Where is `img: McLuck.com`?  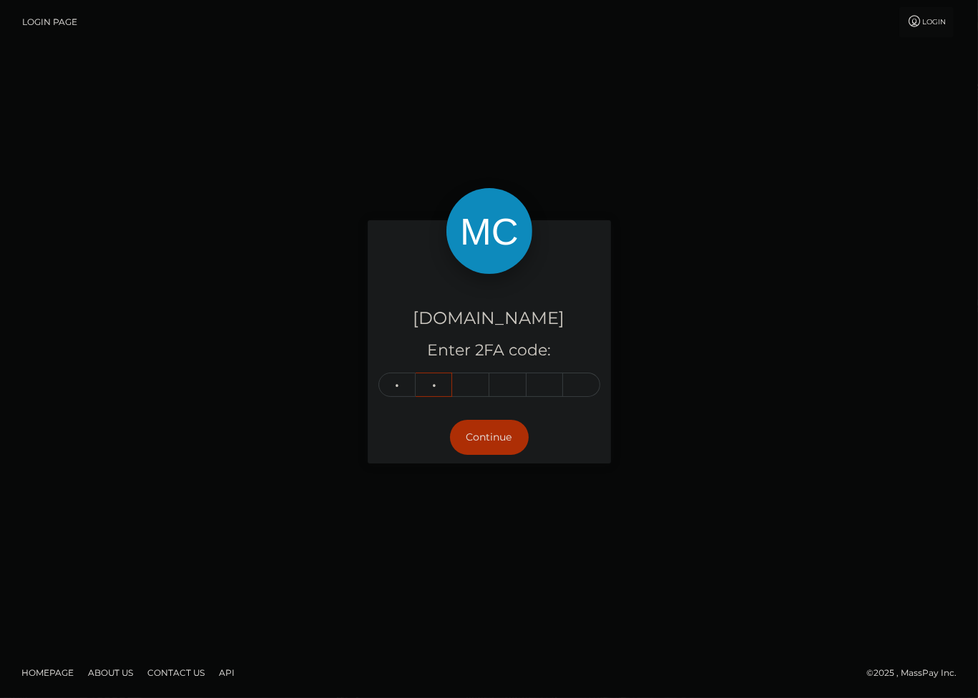
img: McLuck.com is located at coordinates (489, 231).